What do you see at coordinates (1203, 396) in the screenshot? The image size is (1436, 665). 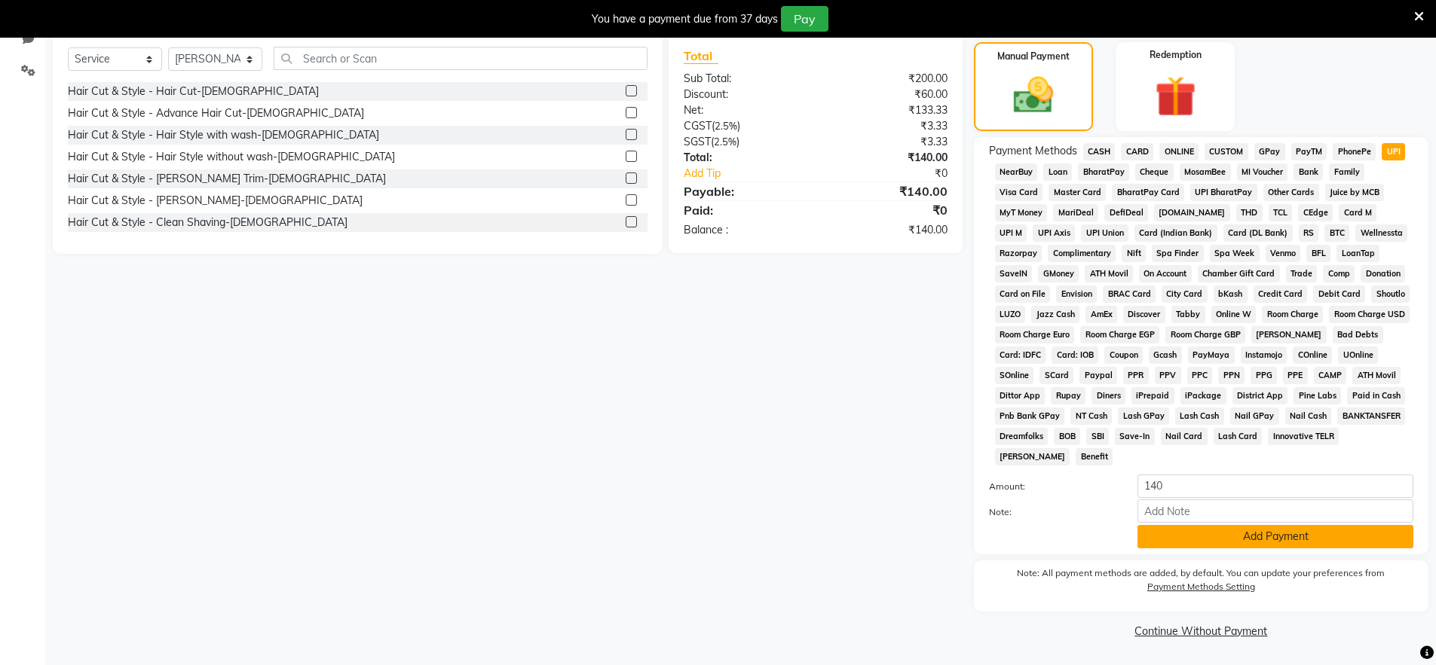 I see `span: iPackage` at bounding box center [1203, 396].